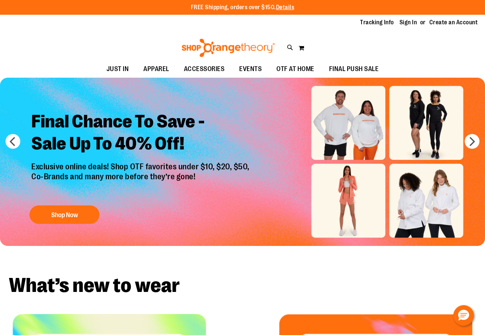 The width and height of the screenshot is (485, 335). Describe the element at coordinates (204, 69) in the screenshot. I see `a: ACCESSORIES` at that location.